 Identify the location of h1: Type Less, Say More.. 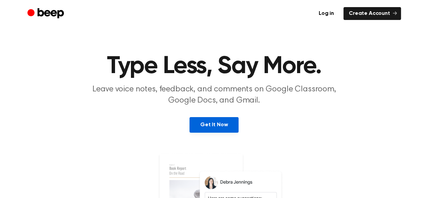
(214, 66).